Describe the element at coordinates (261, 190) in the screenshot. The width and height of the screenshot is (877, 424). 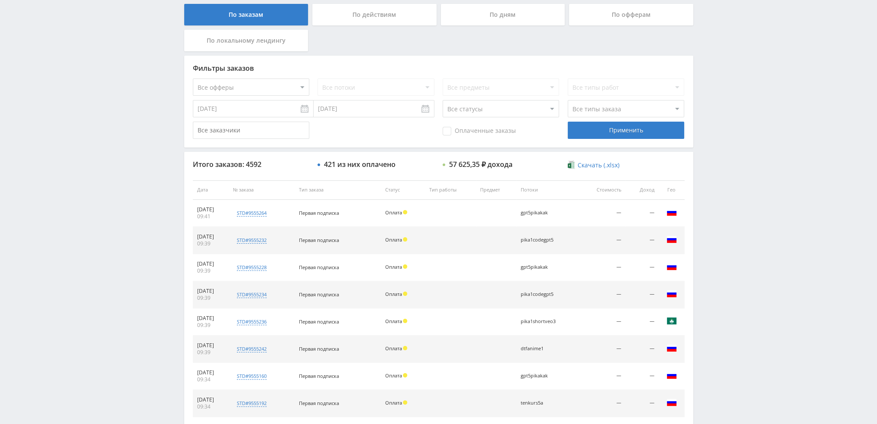
I see `th: № заказа` at that location.